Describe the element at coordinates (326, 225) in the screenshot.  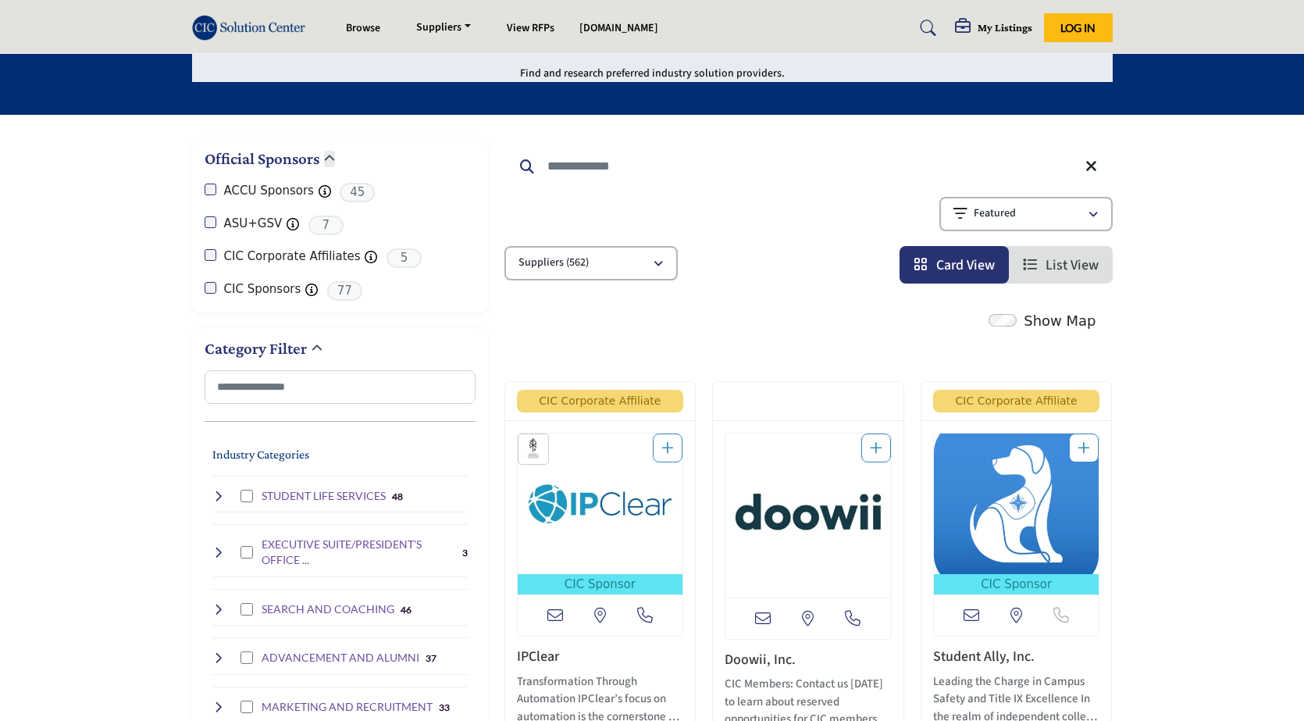
I see `span: 7` at that location.